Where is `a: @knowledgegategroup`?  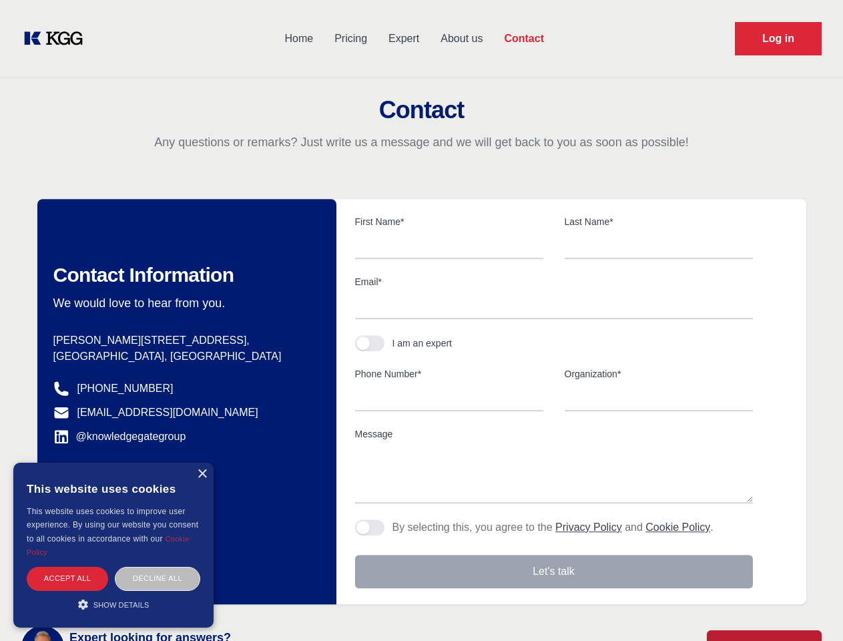 a: @knowledgegategroup is located at coordinates (119, 436).